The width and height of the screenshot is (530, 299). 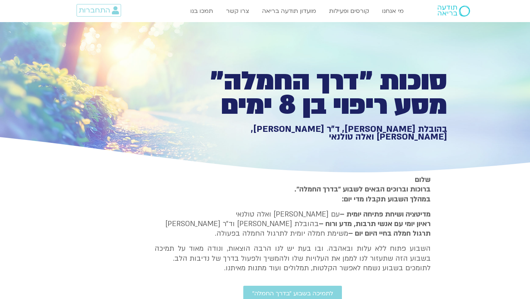 What do you see at coordinates (237, 11) in the screenshot?
I see `a: צרו קשר` at bounding box center [237, 11].